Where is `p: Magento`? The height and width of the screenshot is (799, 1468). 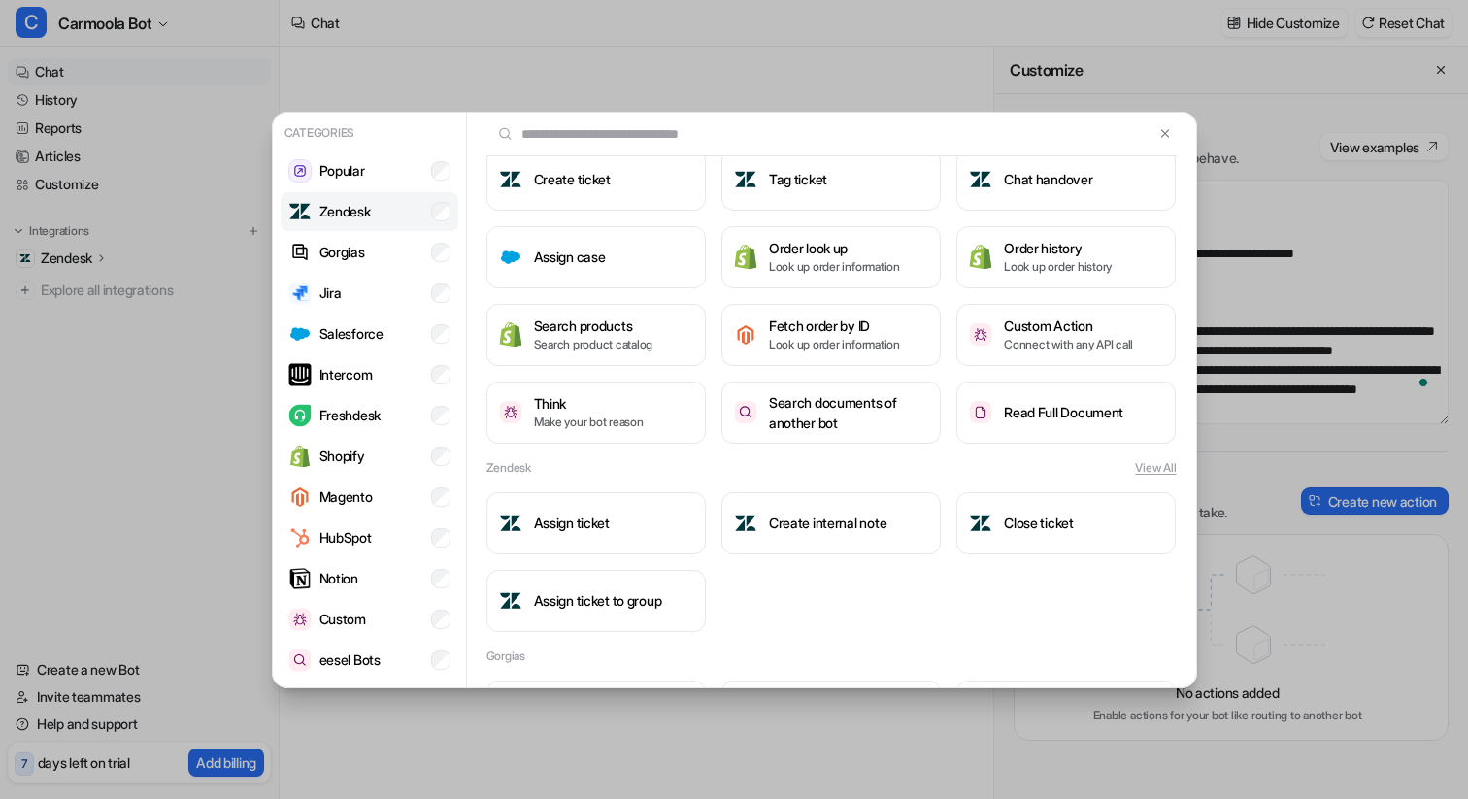
p: Magento is located at coordinates (346, 496).